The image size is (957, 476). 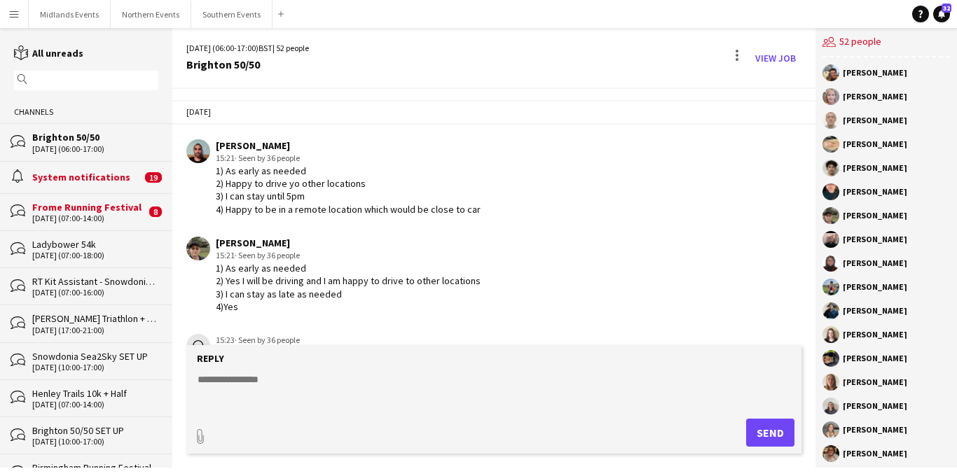 I want to click on div: Henley Trails 10k + Half, so click(x=95, y=394).